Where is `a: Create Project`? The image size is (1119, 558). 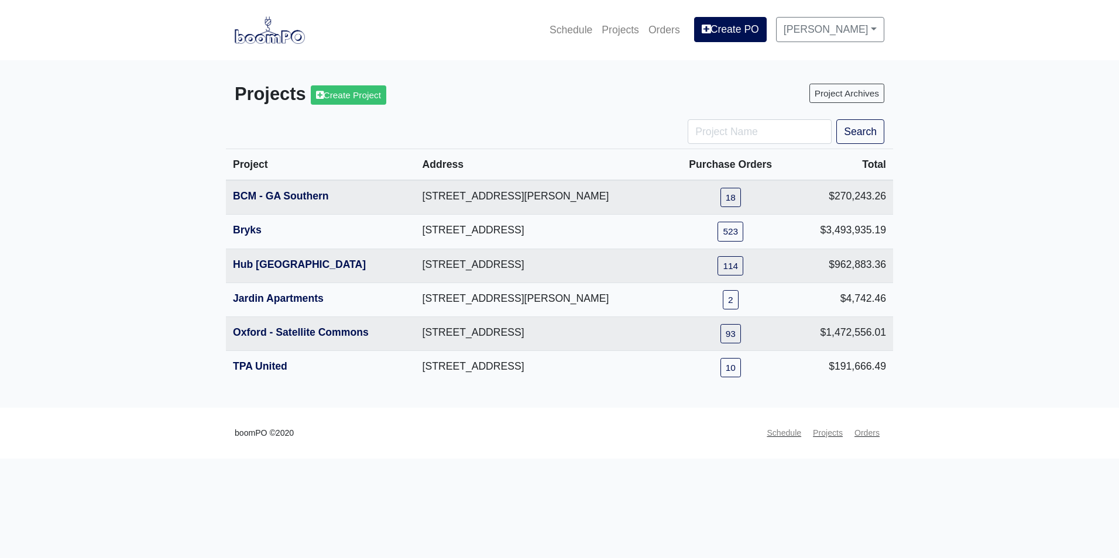
a: Create Project is located at coordinates (348, 95).